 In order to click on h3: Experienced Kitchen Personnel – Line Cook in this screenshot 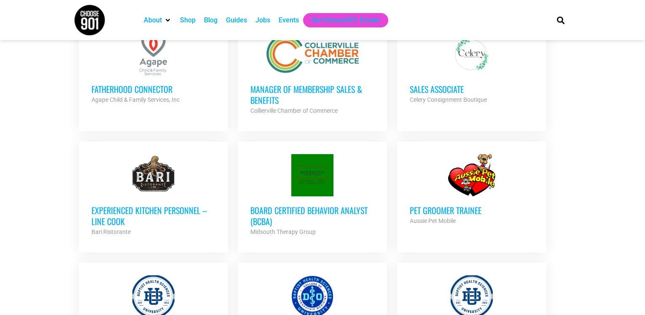, I will do `click(154, 216)`.